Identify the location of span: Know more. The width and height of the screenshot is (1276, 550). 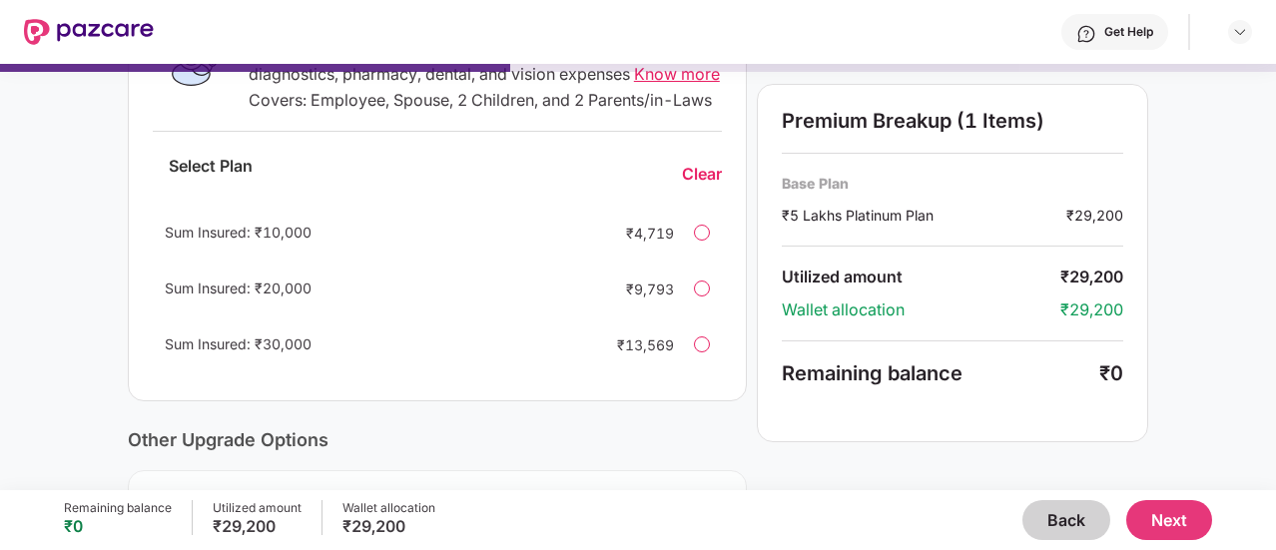
(677, 74).